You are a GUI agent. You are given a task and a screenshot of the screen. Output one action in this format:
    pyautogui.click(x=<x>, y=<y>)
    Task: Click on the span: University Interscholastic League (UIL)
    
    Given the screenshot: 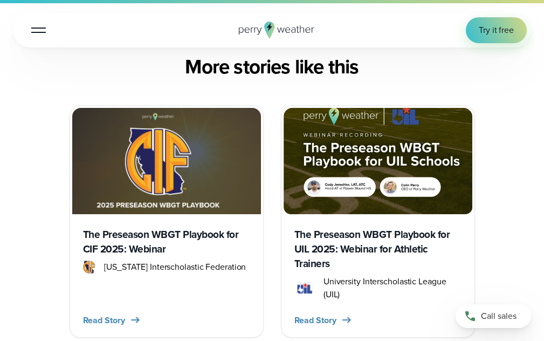 What is the action you would take?
    pyautogui.click(x=392, y=287)
    